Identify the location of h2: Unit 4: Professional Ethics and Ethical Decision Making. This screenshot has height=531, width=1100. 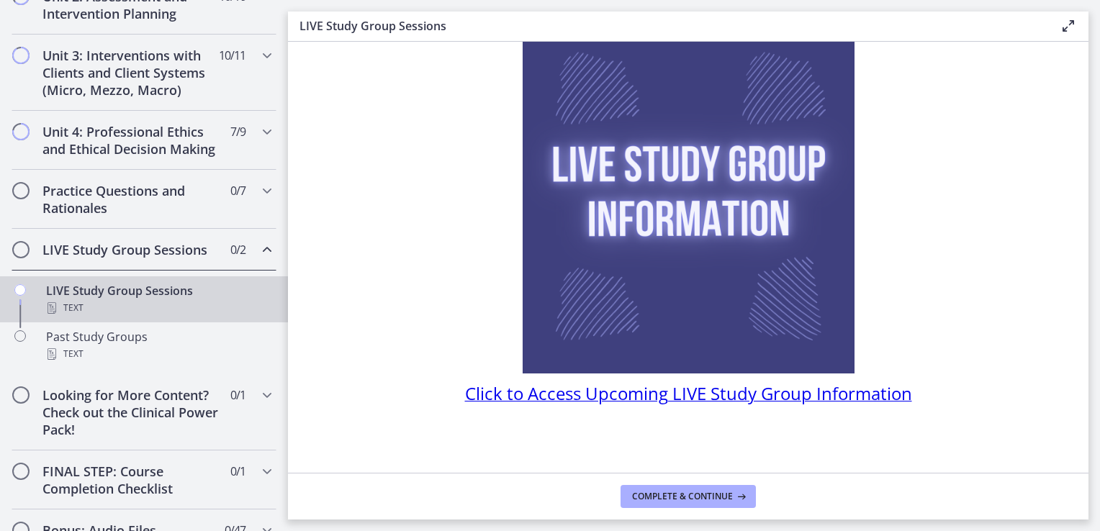
(130, 140).